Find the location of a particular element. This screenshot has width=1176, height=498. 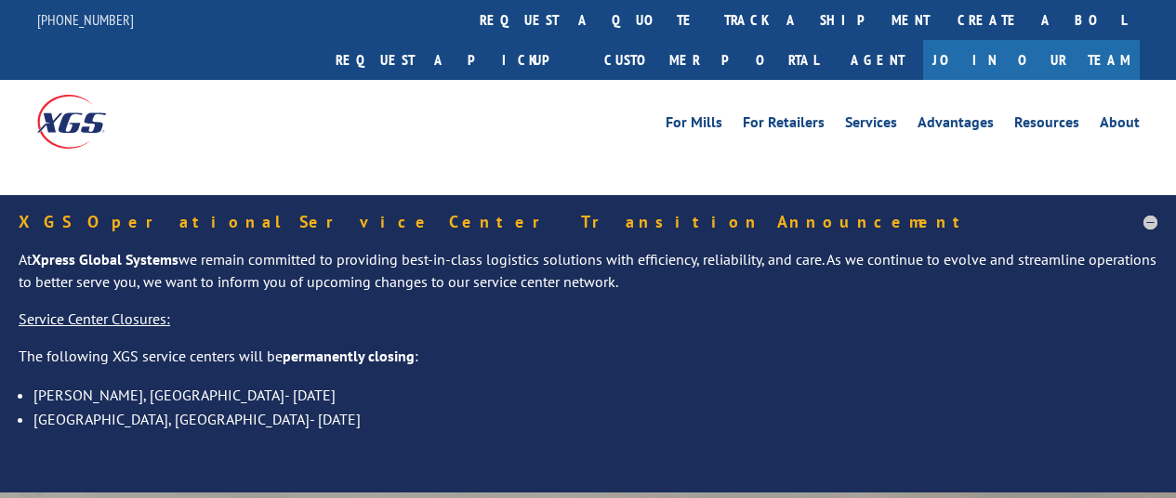

a: About is located at coordinates (1119, 125).